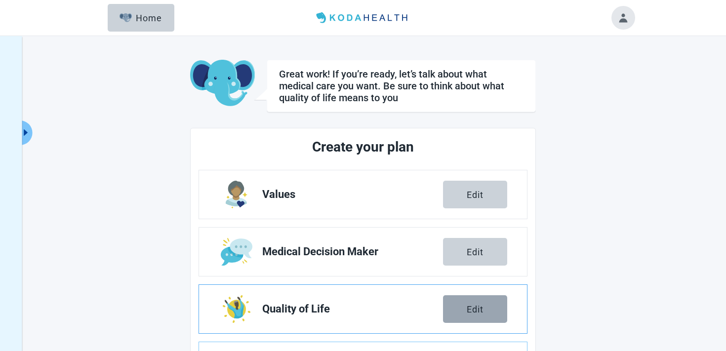 This screenshot has width=726, height=351. What do you see at coordinates (623, 18) in the screenshot?
I see `button: Toggle account menu` at bounding box center [623, 18].